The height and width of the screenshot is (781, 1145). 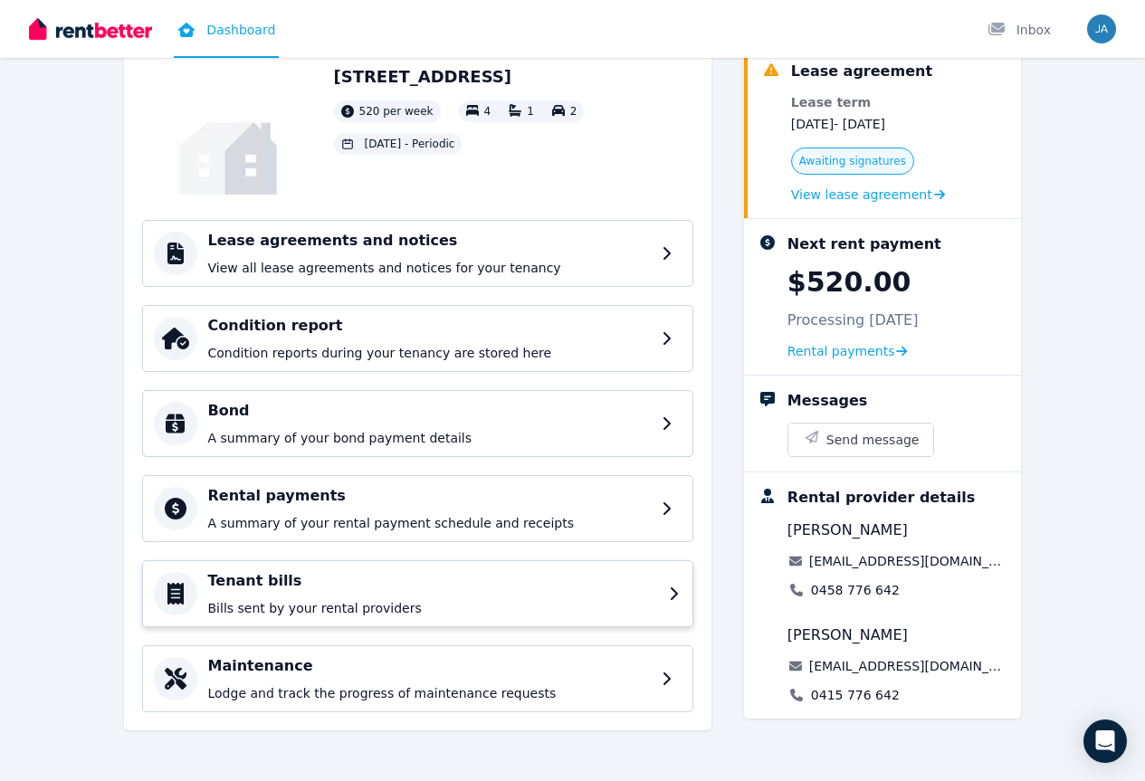 I want to click on dt: Lease term, so click(x=868, y=102).